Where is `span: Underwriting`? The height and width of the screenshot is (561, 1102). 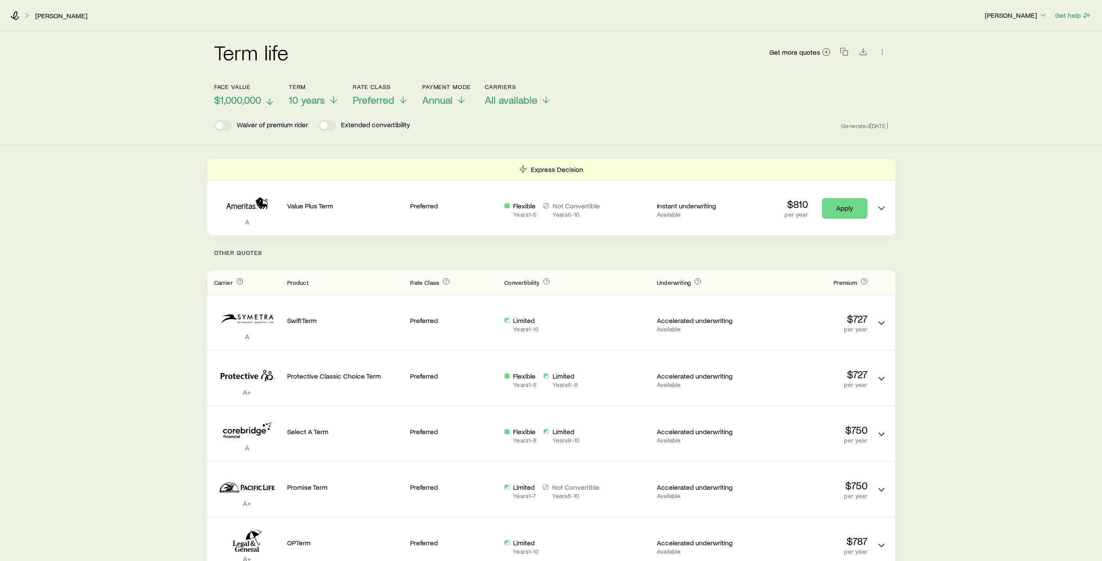
span: Underwriting is located at coordinates (674, 282).